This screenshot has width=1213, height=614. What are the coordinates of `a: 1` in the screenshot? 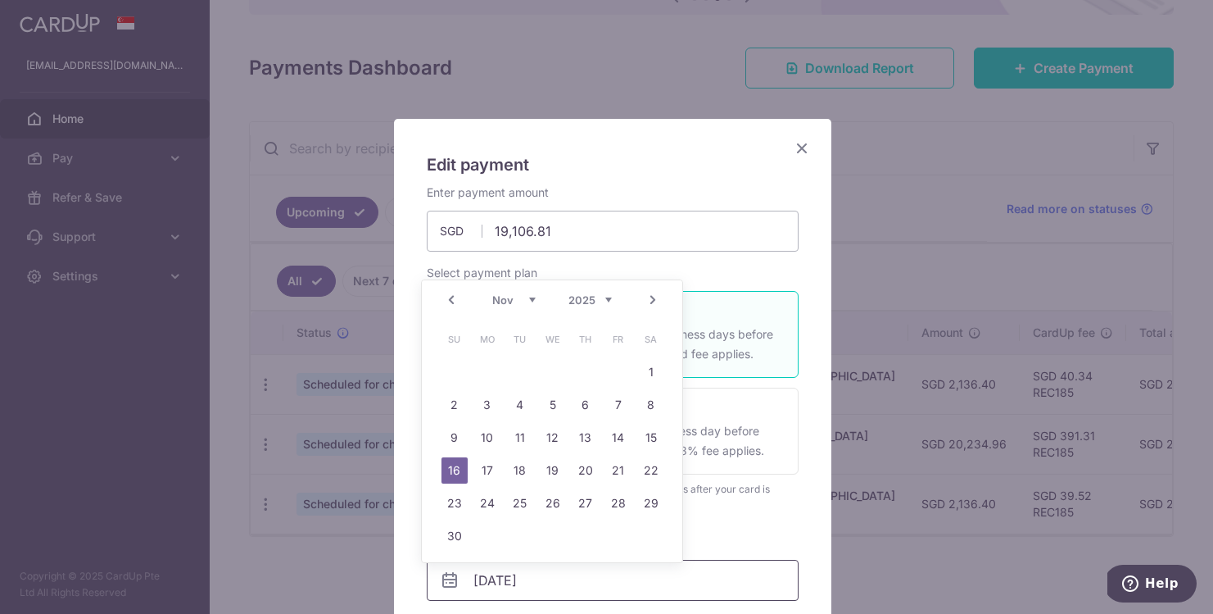 It's located at (651, 372).